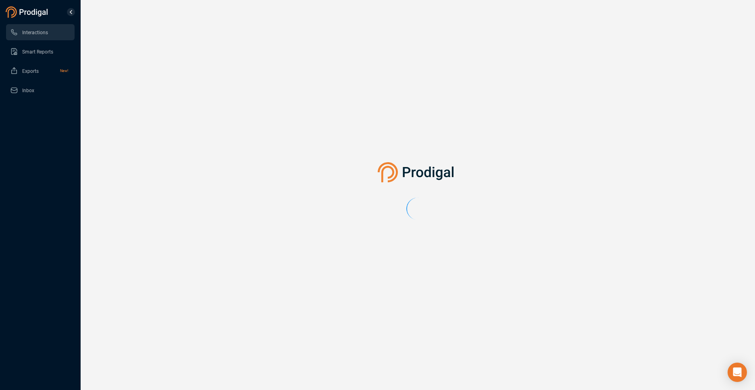  What do you see at coordinates (39, 52) in the screenshot?
I see `a: Smart Reports` at bounding box center [39, 52].